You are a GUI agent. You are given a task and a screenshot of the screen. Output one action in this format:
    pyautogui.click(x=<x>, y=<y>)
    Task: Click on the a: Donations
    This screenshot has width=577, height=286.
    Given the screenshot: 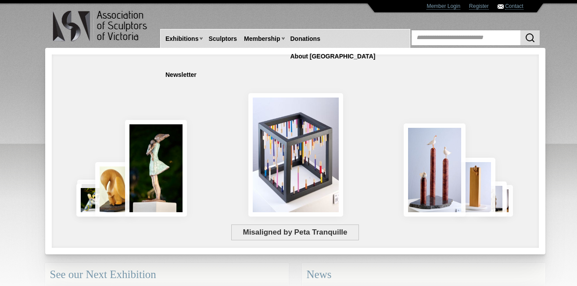 What is the action you would take?
    pyautogui.click(x=306, y=39)
    